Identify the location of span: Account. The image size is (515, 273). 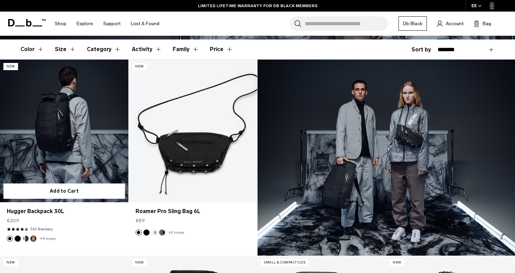
(455, 23).